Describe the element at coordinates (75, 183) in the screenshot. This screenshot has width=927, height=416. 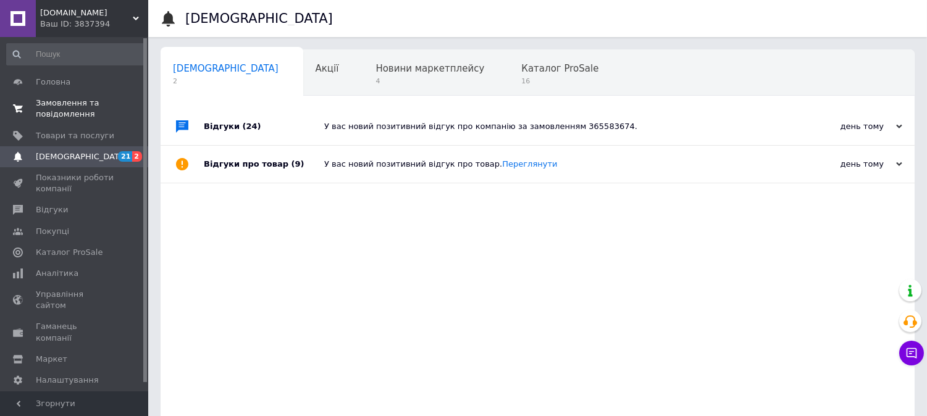
I see `span: Показники роботи компанії` at that location.